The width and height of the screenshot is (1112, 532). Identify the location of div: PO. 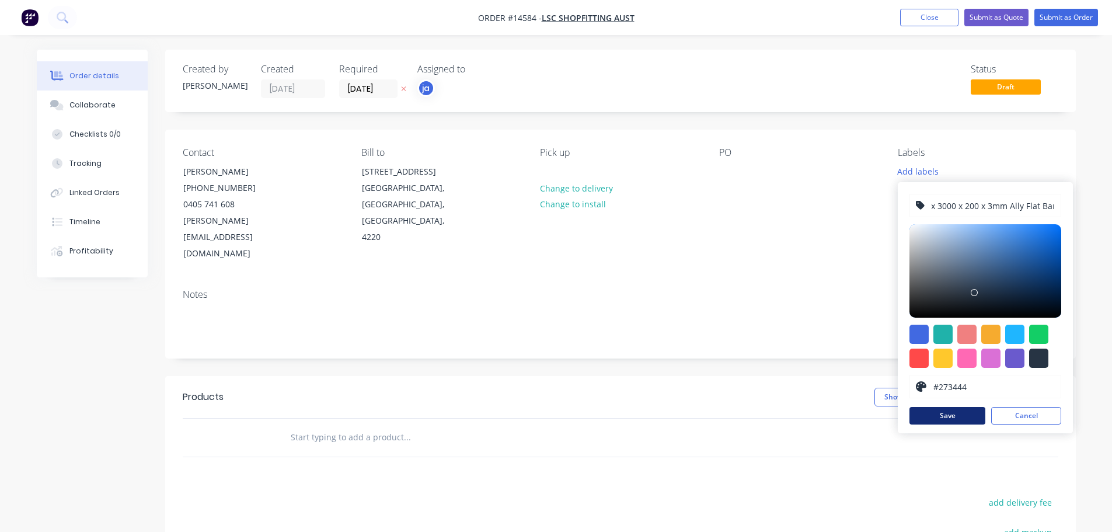
(799, 152).